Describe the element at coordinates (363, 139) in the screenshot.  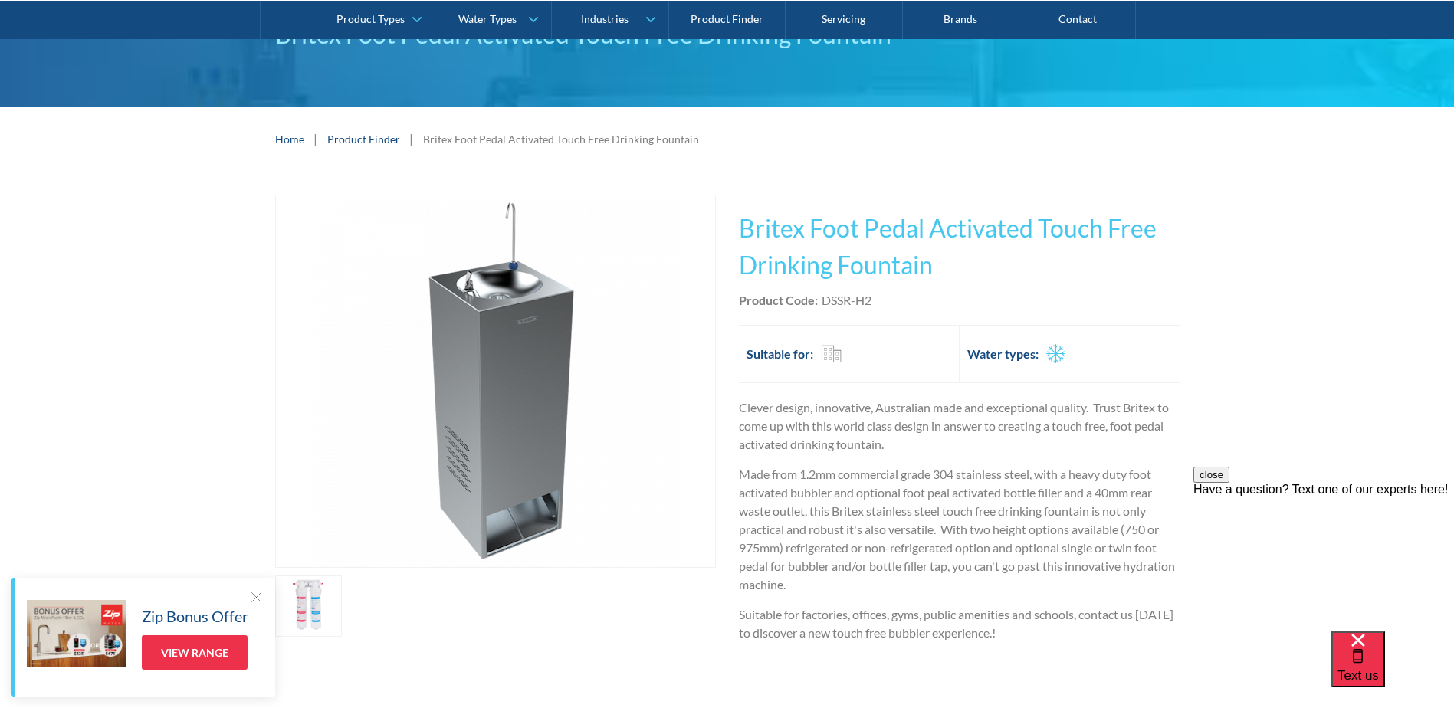
I see `a: Product Finder` at that location.